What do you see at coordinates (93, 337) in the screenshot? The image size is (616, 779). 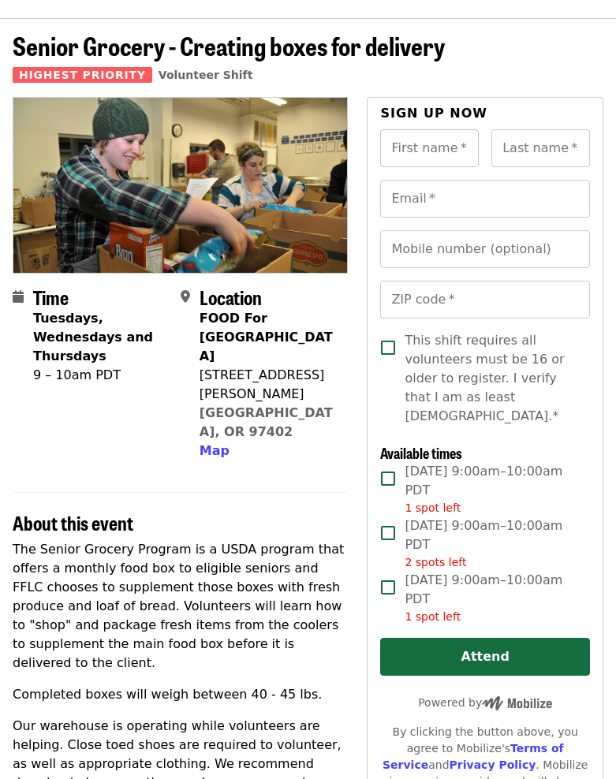 I see `strong: Tuesdays, Wednesdays and Thursdays` at bounding box center [93, 337].